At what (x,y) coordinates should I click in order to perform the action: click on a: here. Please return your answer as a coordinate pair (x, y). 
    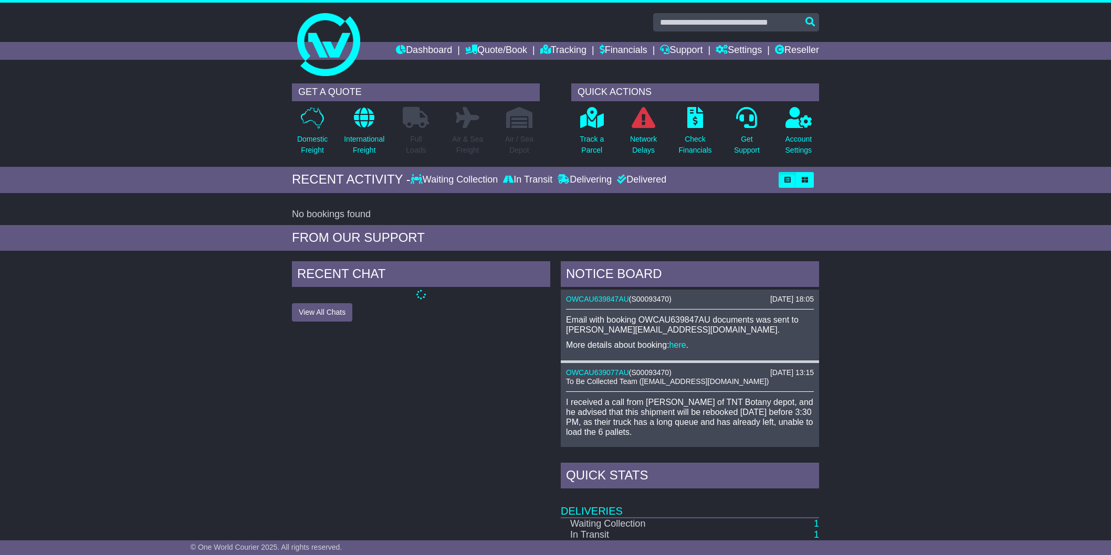
    Looking at the image, I should click on (678, 345).